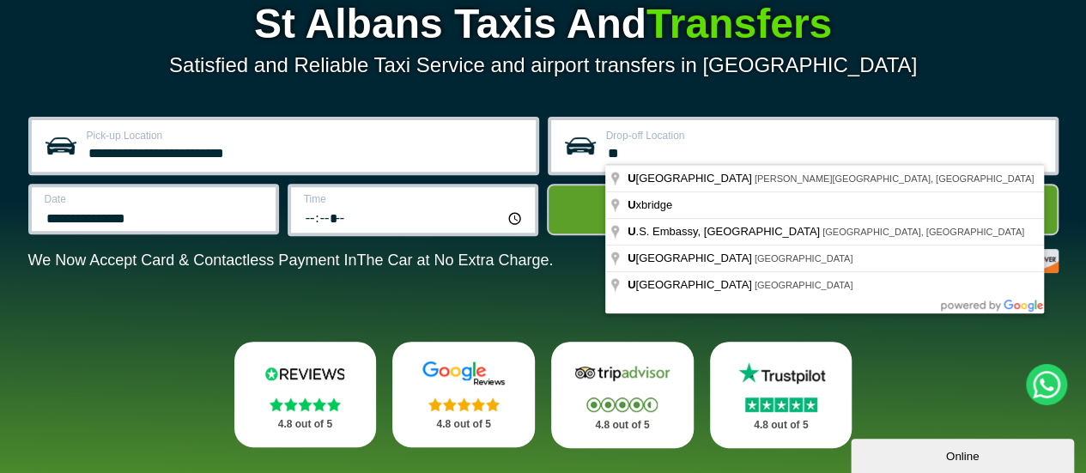  Describe the element at coordinates (464, 394) in the screenshot. I see `a: Google Stars 4.8 out of 5` at that location.